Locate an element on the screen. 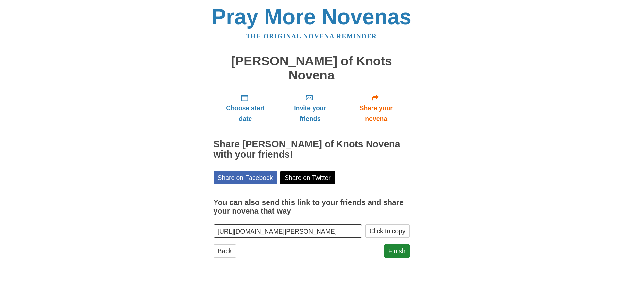 This screenshot has height=298, width=623. a: Pray More Novenas is located at coordinates (311, 17).